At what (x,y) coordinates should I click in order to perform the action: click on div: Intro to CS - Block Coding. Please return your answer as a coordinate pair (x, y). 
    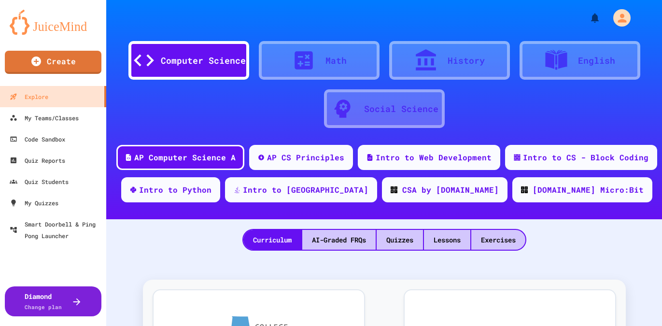
    Looking at the image, I should click on (586, 158).